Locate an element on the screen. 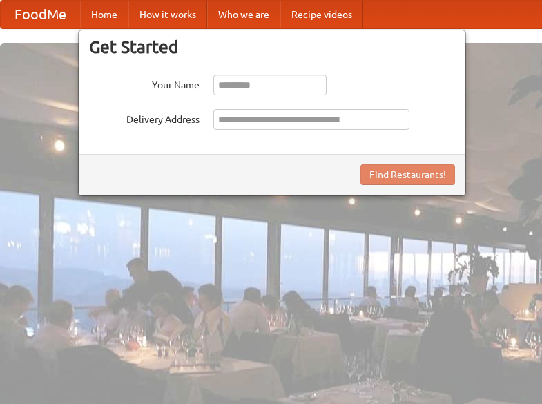  a: Recipe videos is located at coordinates (321, 14).